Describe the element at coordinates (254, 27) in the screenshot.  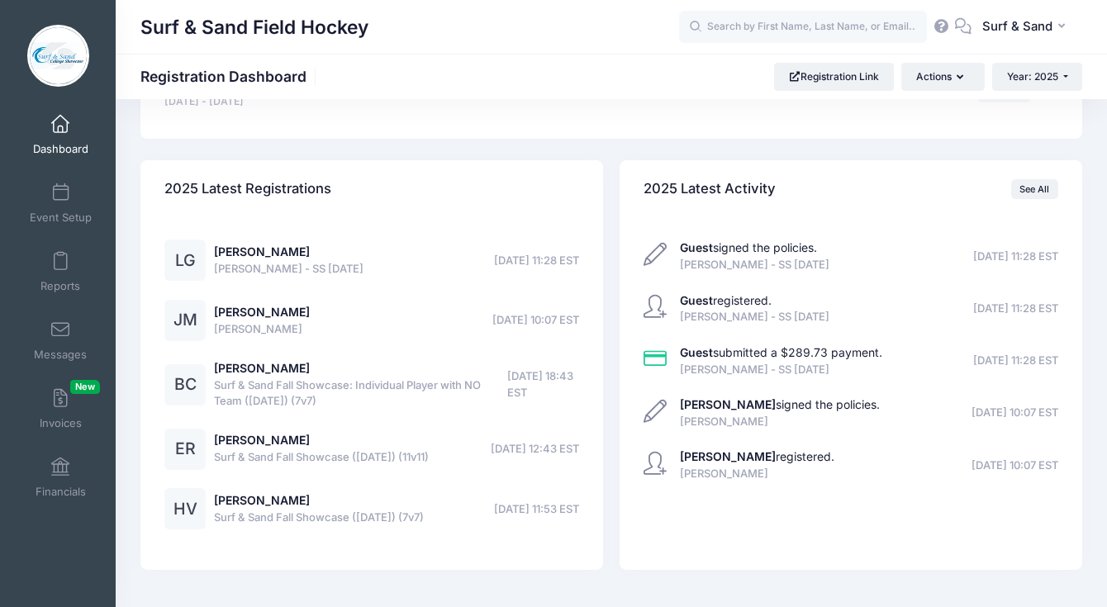
I see `h1: Surf & Sand Field Hockey` at that location.